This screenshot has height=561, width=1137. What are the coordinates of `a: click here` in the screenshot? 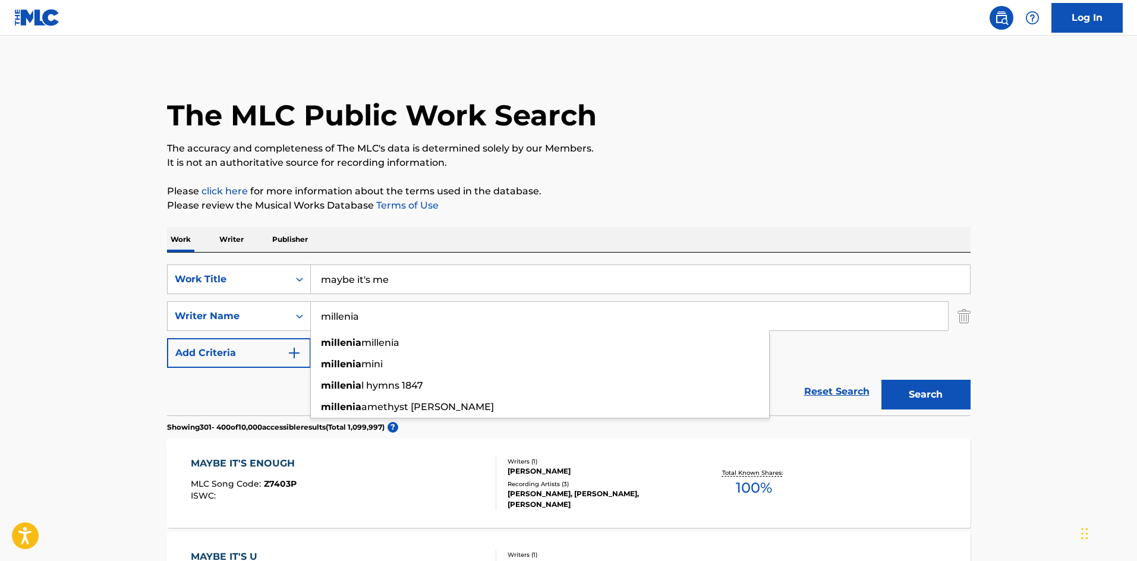 It's located at (225, 191).